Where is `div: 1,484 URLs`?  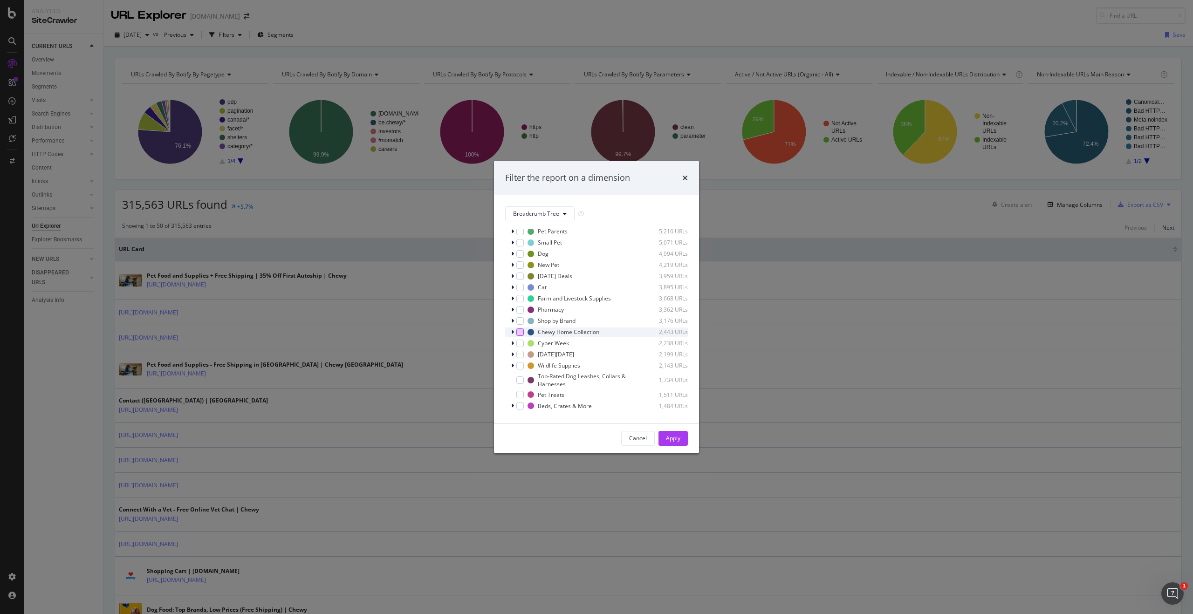 div: 1,484 URLs is located at coordinates (665, 406).